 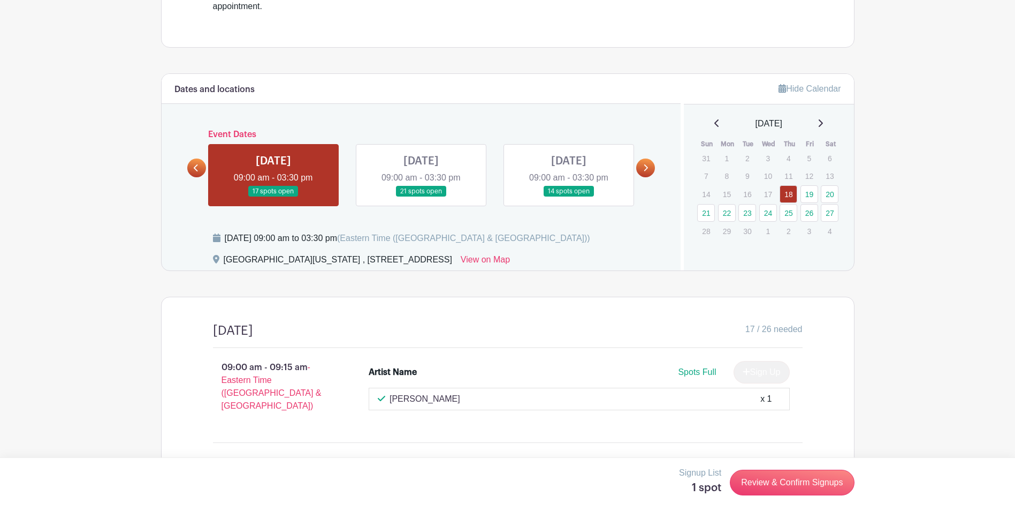 I want to click on a: View on Map, so click(x=486, y=262).